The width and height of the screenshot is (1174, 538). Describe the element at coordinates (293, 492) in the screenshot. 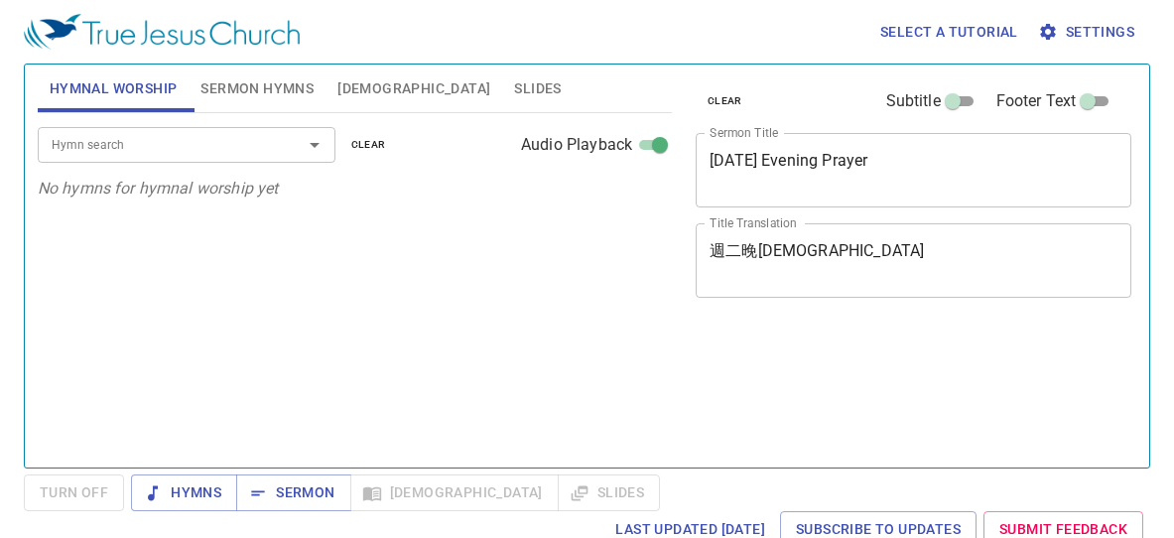

I see `button: Sermon` at that location.